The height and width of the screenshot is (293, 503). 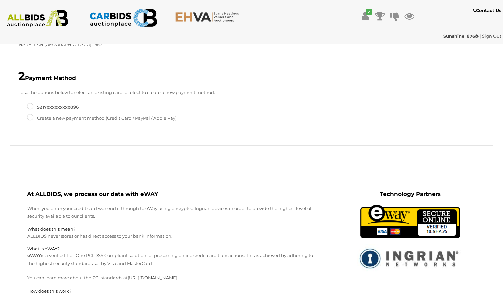 I want to click on strong: eWAY, so click(x=34, y=256).